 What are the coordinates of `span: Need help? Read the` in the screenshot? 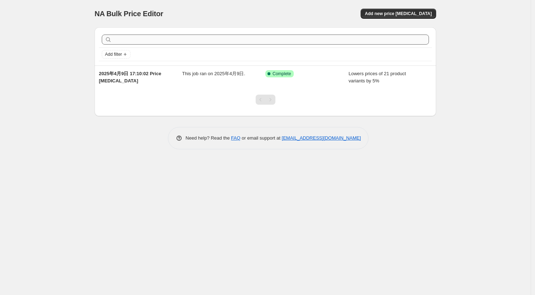 It's located at (208, 138).